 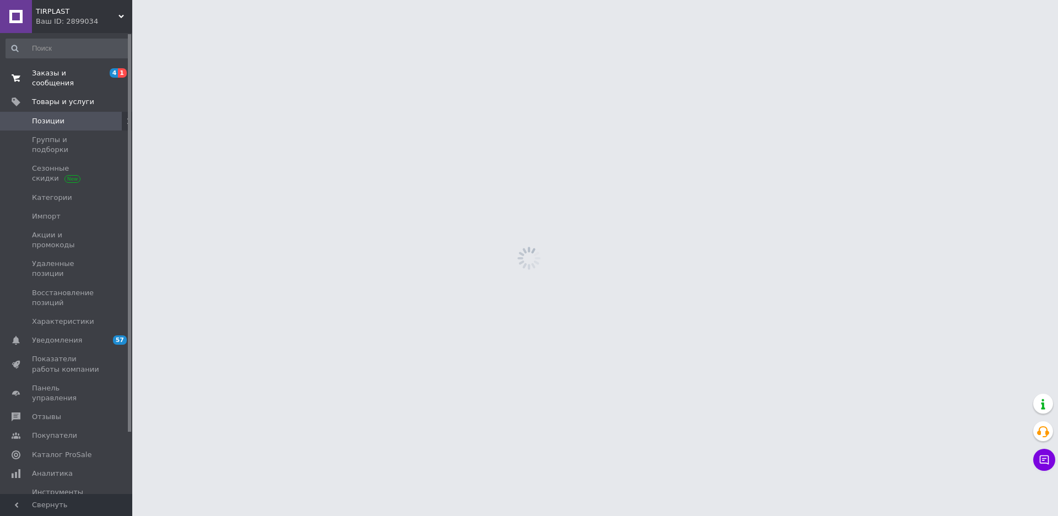 I want to click on button: Чат с покупателем, so click(x=1044, y=460).